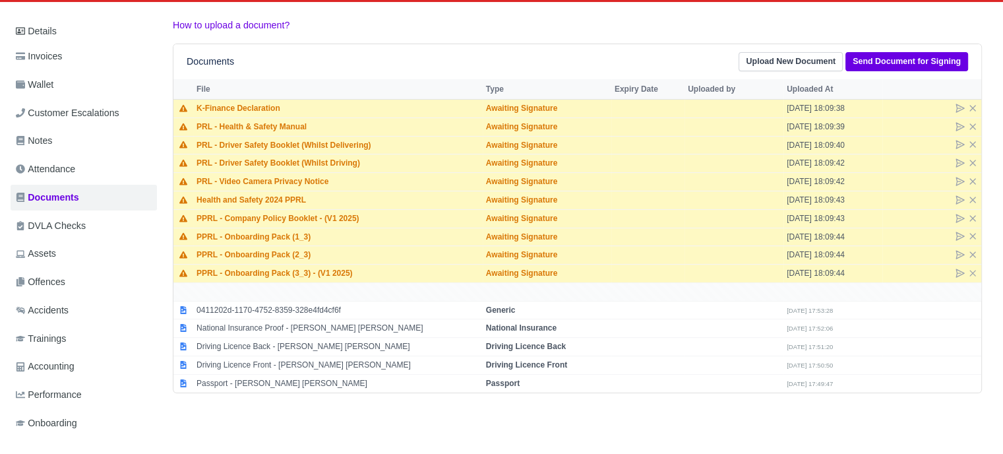 The width and height of the screenshot is (1003, 454). Describe the element at coordinates (84, 253) in the screenshot. I see `a: Assets` at that location.